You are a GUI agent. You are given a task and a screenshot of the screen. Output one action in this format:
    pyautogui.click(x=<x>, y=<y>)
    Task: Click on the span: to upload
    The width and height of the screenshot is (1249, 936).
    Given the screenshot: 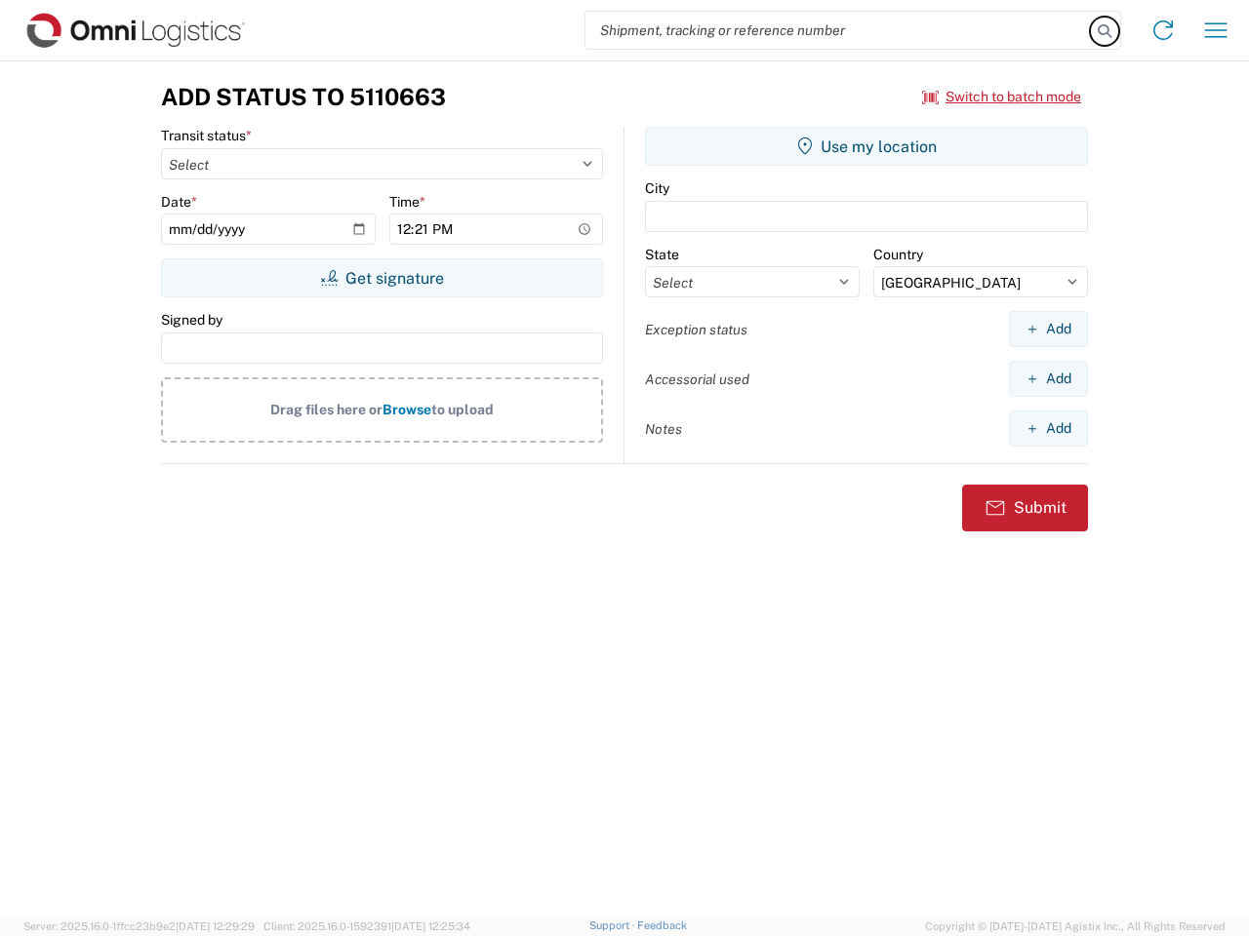 What is the action you would take?
    pyautogui.click(x=462, y=410)
    